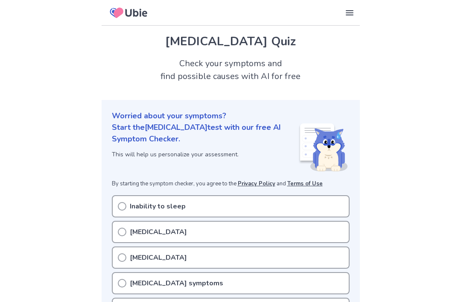 This screenshot has height=302, width=461. What do you see at coordinates (257, 184) in the screenshot?
I see `a: Privacy Policy` at bounding box center [257, 184].